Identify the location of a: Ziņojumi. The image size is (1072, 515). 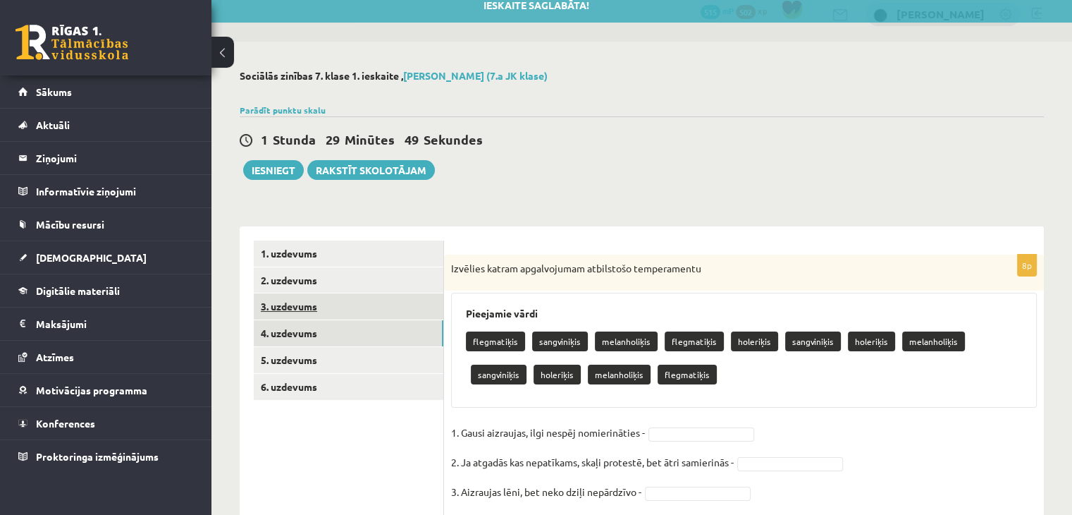
(106, 158).